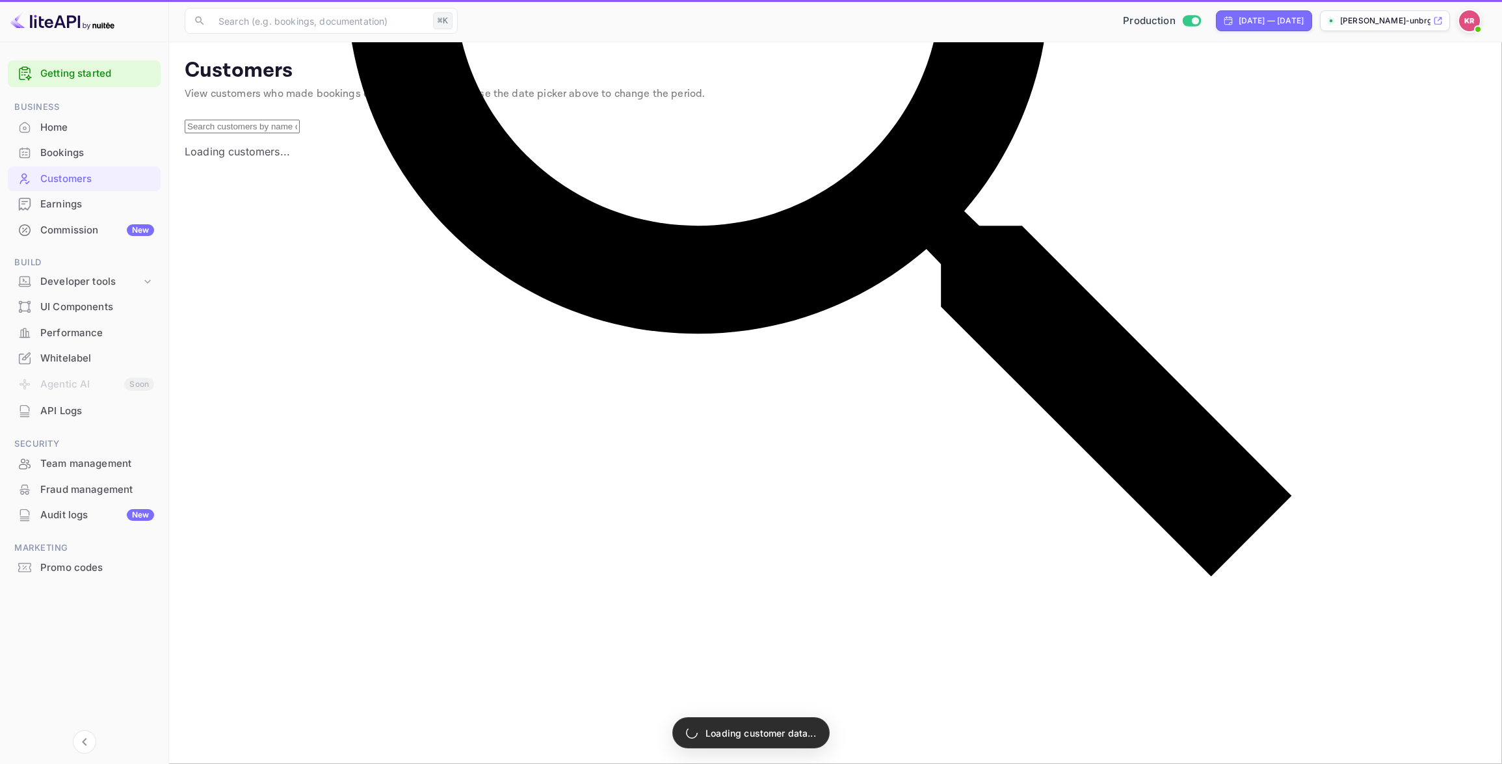 The height and width of the screenshot is (764, 1502). I want to click on div: ⌘K, so click(443, 21).